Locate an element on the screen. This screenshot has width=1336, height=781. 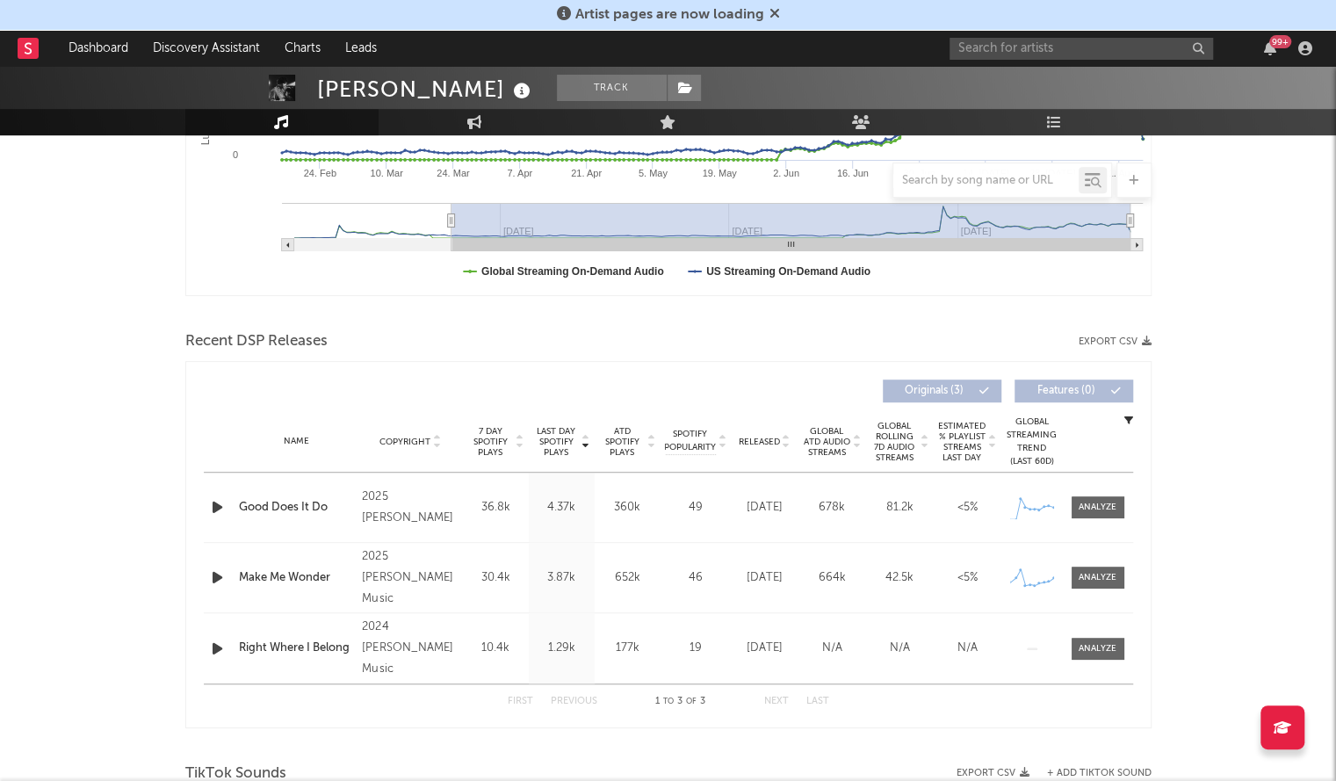
text: 0 is located at coordinates (235, 155).